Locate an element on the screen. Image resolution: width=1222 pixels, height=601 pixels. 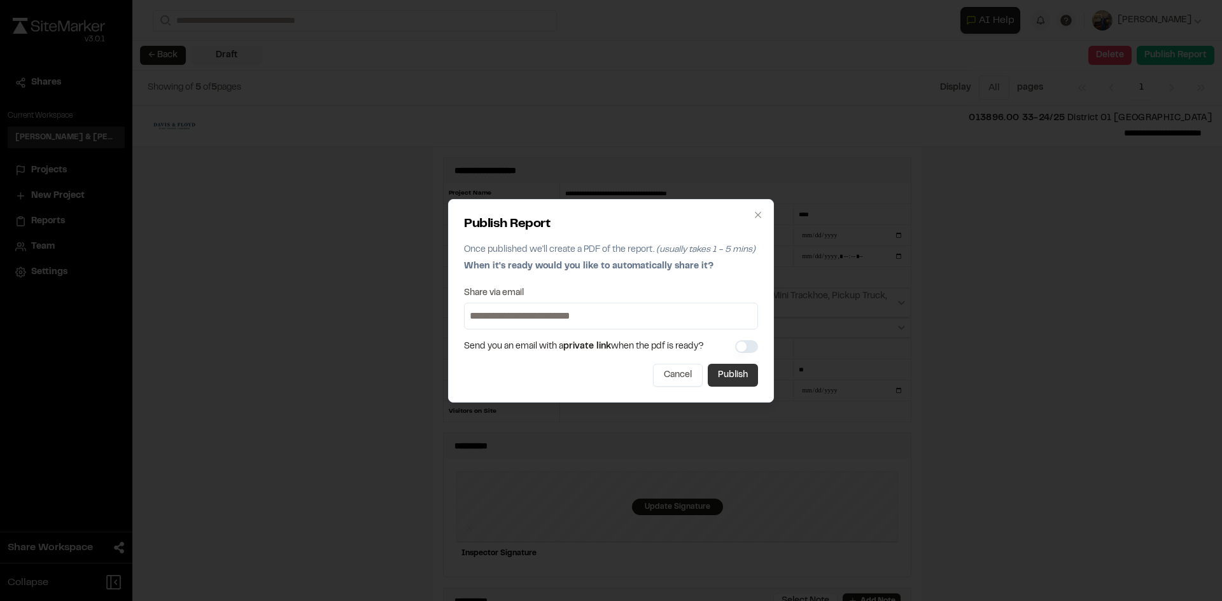
button: Publish is located at coordinates (733, 375).